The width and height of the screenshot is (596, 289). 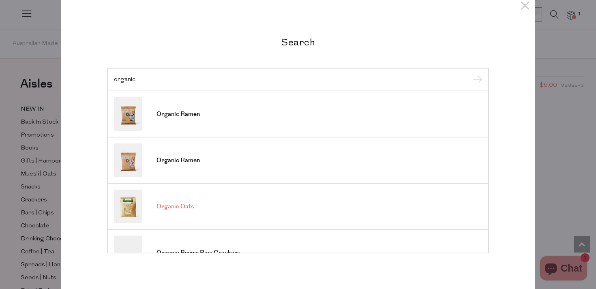 What do you see at coordinates (128, 206) in the screenshot?
I see `img: Organic Oats` at bounding box center [128, 206].